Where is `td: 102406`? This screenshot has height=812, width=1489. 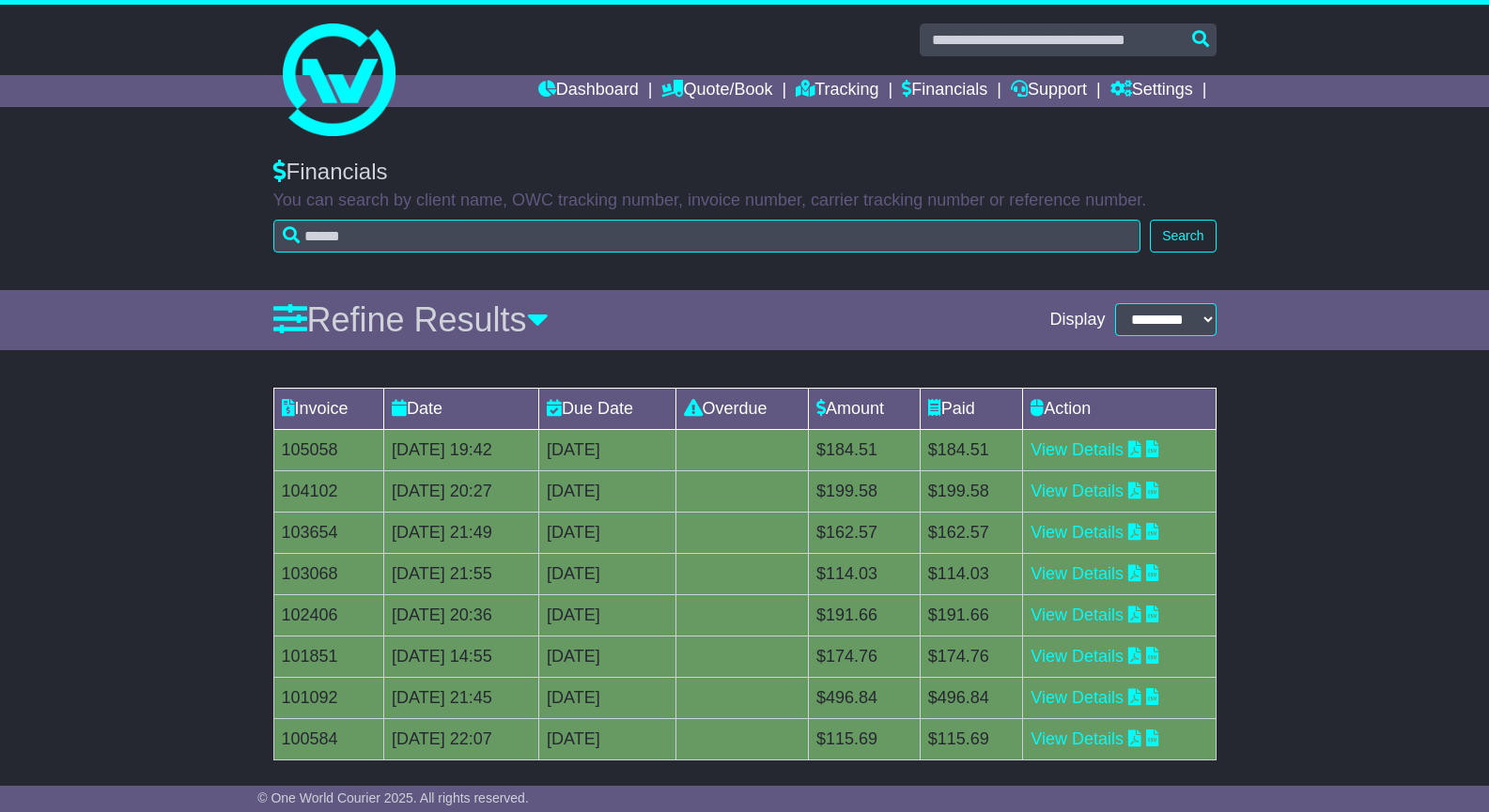 td: 102406 is located at coordinates (328, 615).